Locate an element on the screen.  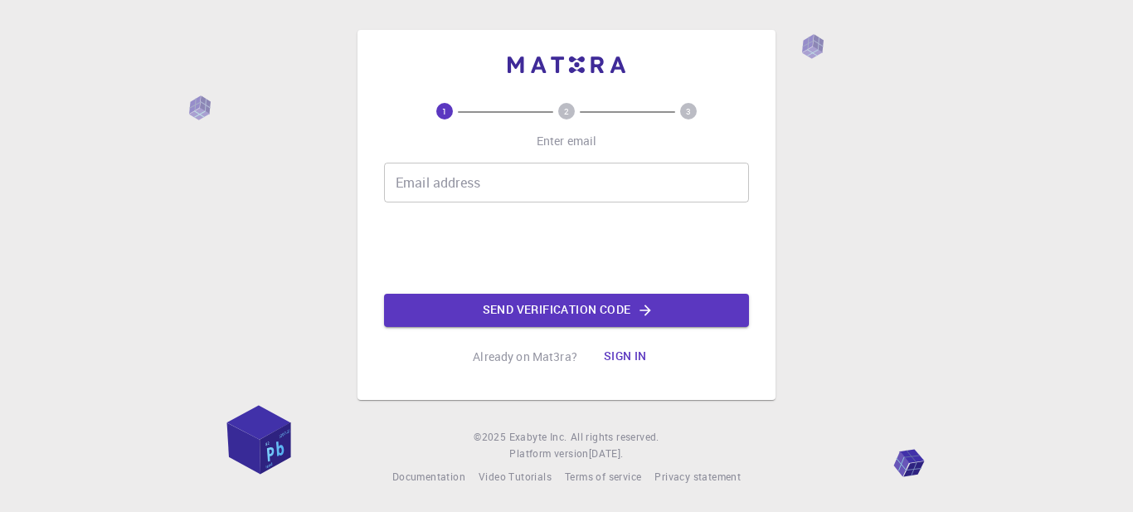
span: Terms of service is located at coordinates (603, 476).